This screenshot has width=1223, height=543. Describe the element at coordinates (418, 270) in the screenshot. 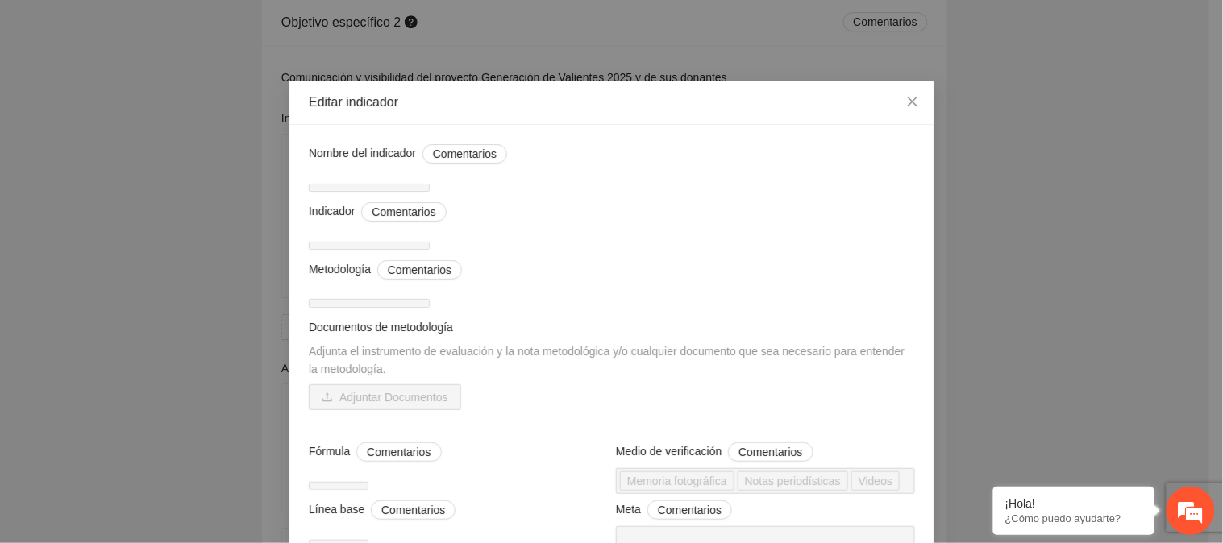

I see `button: Metodología` at that location.